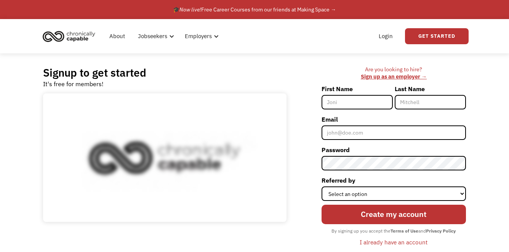 The width and height of the screenshot is (509, 252). I want to click on img: Chronically Capable logo, so click(69, 36).